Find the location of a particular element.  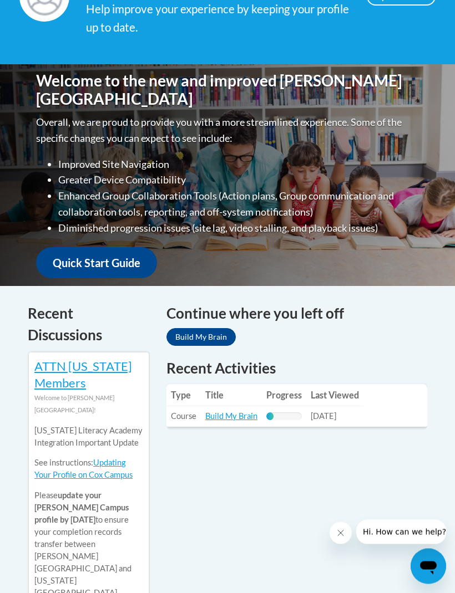

li: Diminished progression issues (site lag, video stalling, and playback issues) is located at coordinates (238, 228).